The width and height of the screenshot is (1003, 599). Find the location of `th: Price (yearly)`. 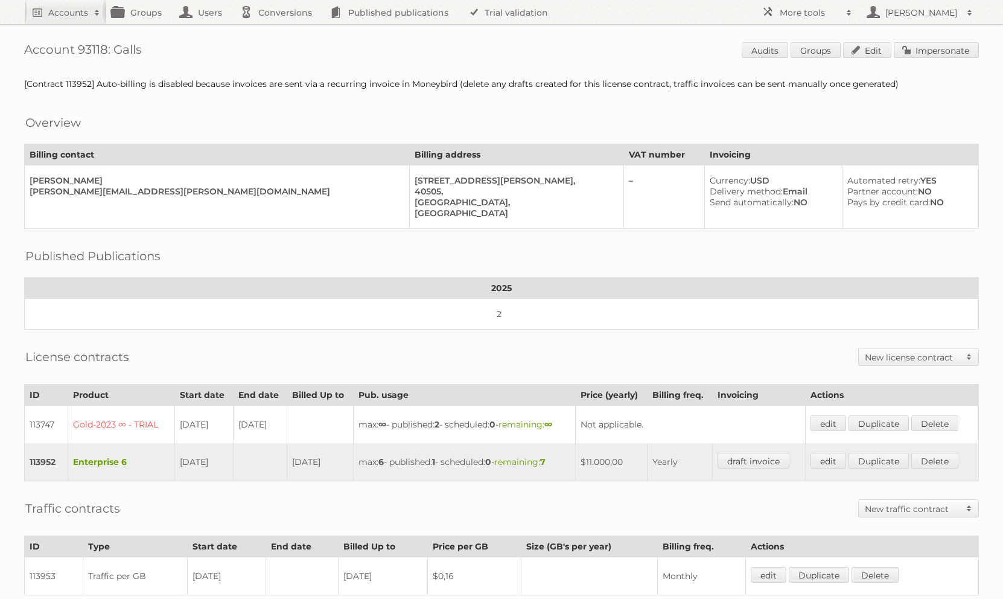

th: Price (yearly) is located at coordinates (611, 395).